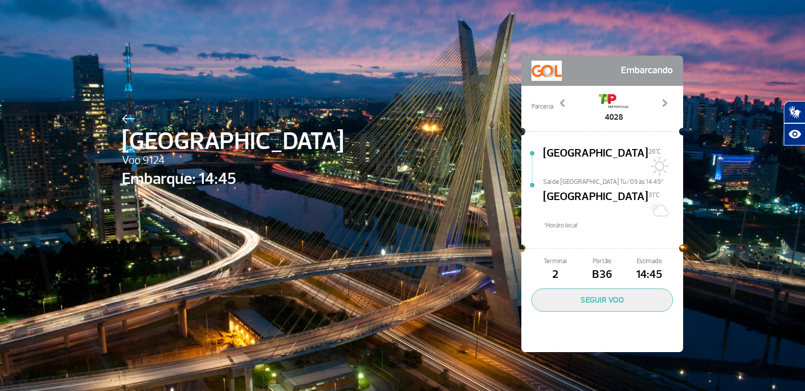 The height and width of the screenshot is (391, 805). What do you see at coordinates (233, 179) in the screenshot?
I see `span: Embarque: 14:45` at bounding box center [233, 179].